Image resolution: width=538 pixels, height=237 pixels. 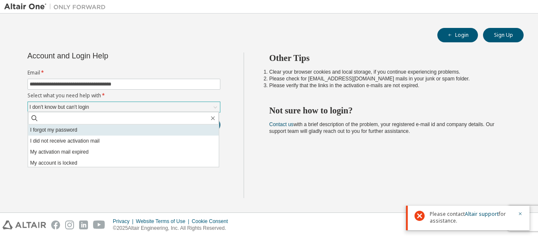 What do you see at coordinates (124, 73) in the screenshot?
I see `label: Email` at bounding box center [124, 73].